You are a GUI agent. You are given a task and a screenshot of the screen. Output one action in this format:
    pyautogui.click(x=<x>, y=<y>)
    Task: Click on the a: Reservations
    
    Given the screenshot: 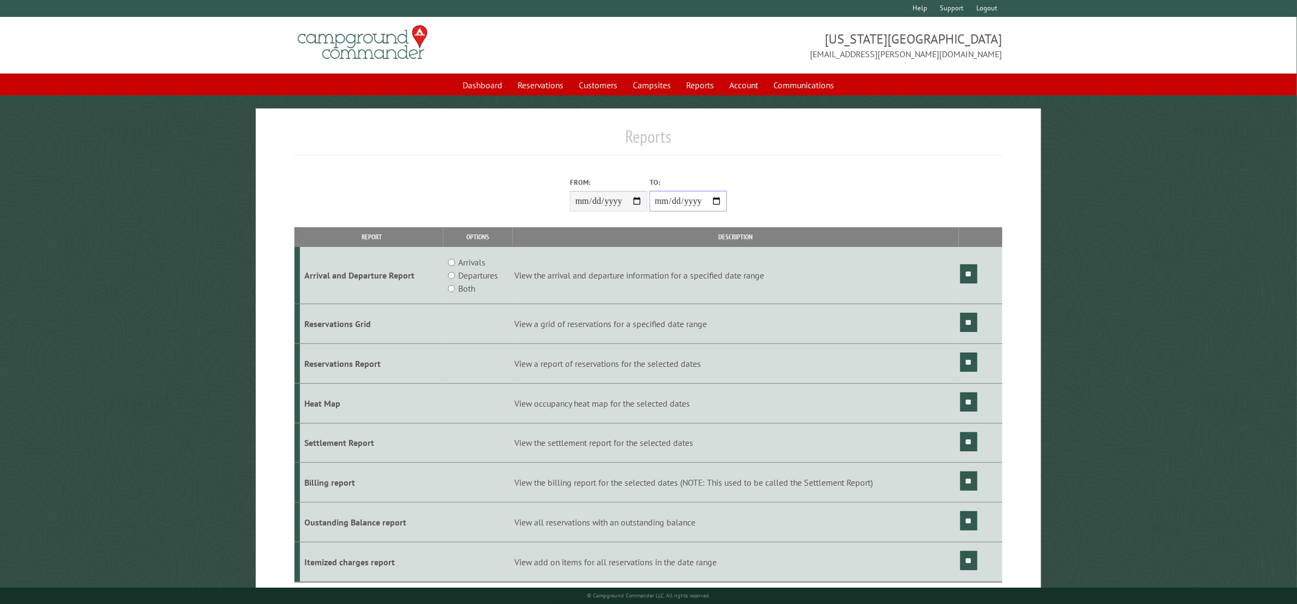 What is the action you would take?
    pyautogui.click(x=541, y=85)
    